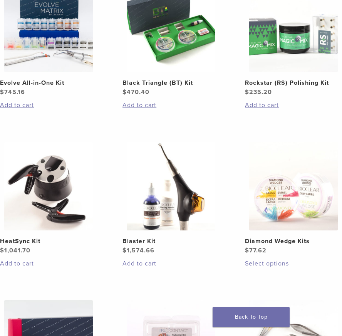  What do you see at coordinates (256, 250) in the screenshot?
I see `bdi: 77.62` at bounding box center [256, 250].